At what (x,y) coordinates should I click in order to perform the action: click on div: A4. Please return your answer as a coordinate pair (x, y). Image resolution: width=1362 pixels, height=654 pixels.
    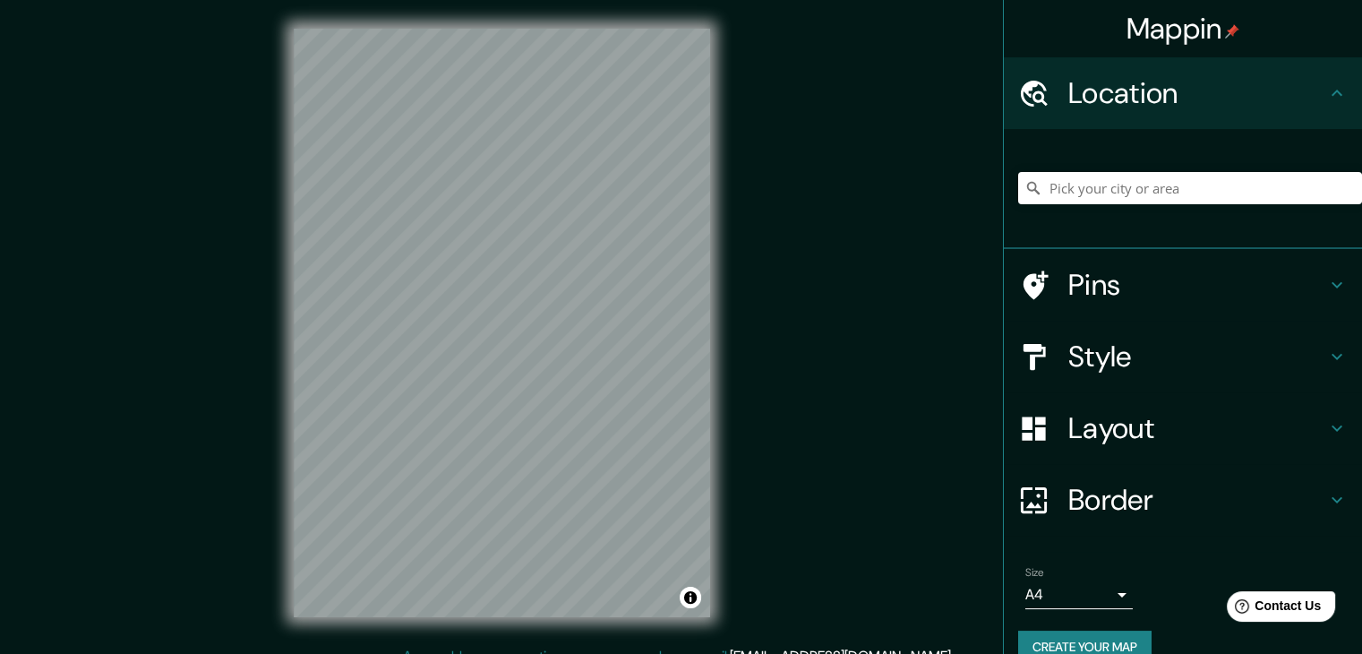
    Looking at the image, I should click on (1079, 594).